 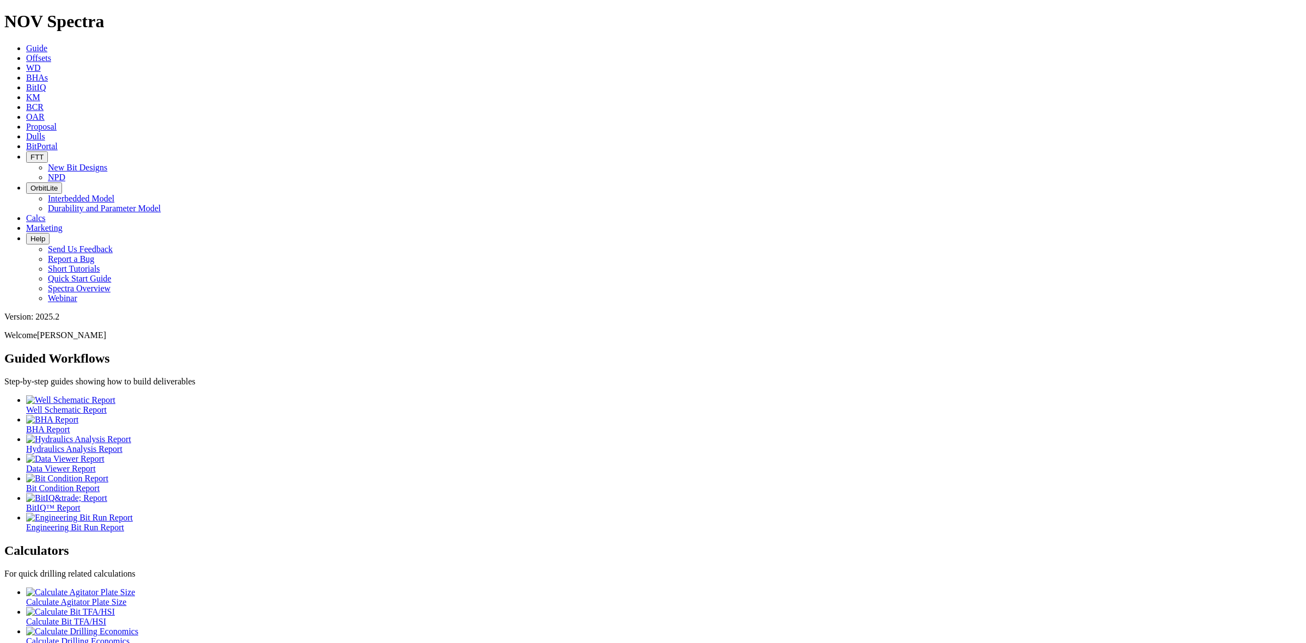 What do you see at coordinates (664, 502) in the screenshot?
I see `a: BitIQ&trade; Report BitIQ™ Report` at bounding box center [664, 502].